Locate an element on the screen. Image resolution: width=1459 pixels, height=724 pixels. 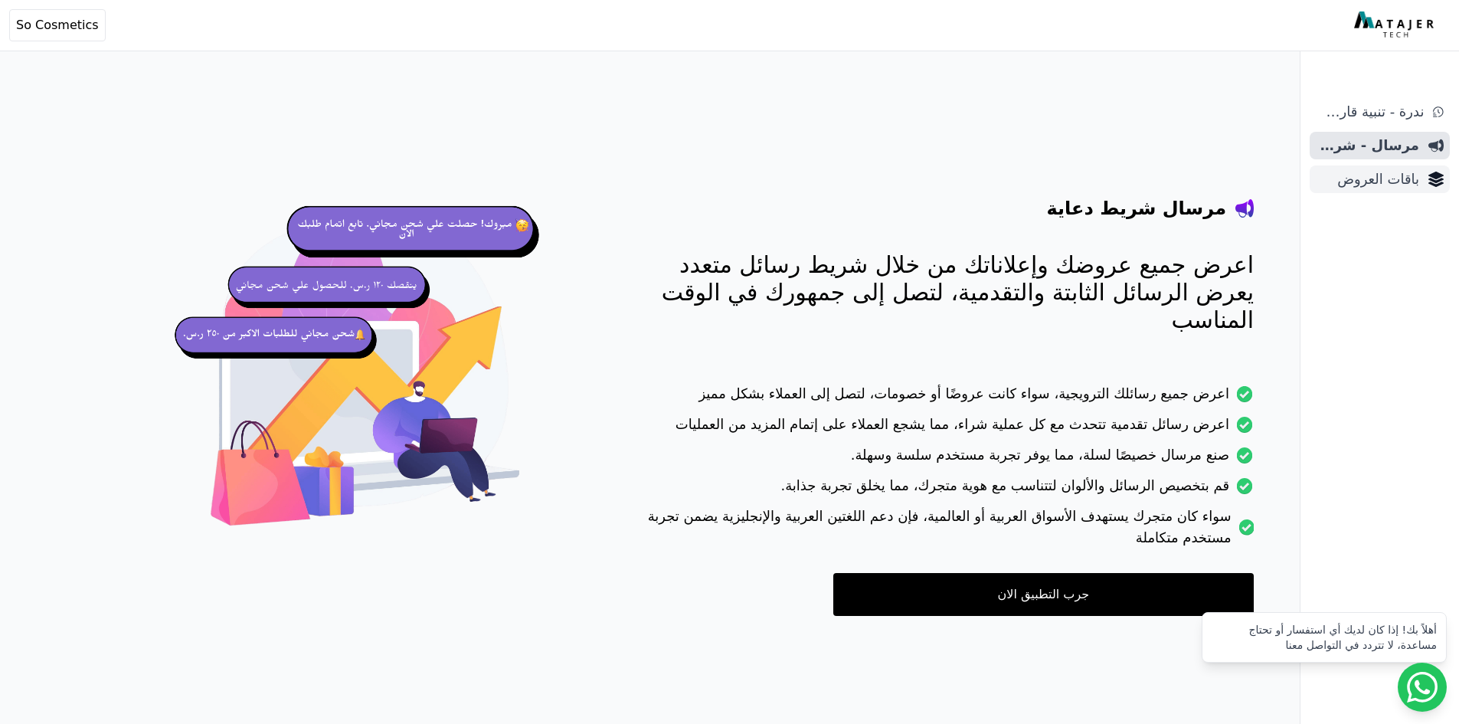
img: MatajerTech Logo is located at coordinates (1396, 25).